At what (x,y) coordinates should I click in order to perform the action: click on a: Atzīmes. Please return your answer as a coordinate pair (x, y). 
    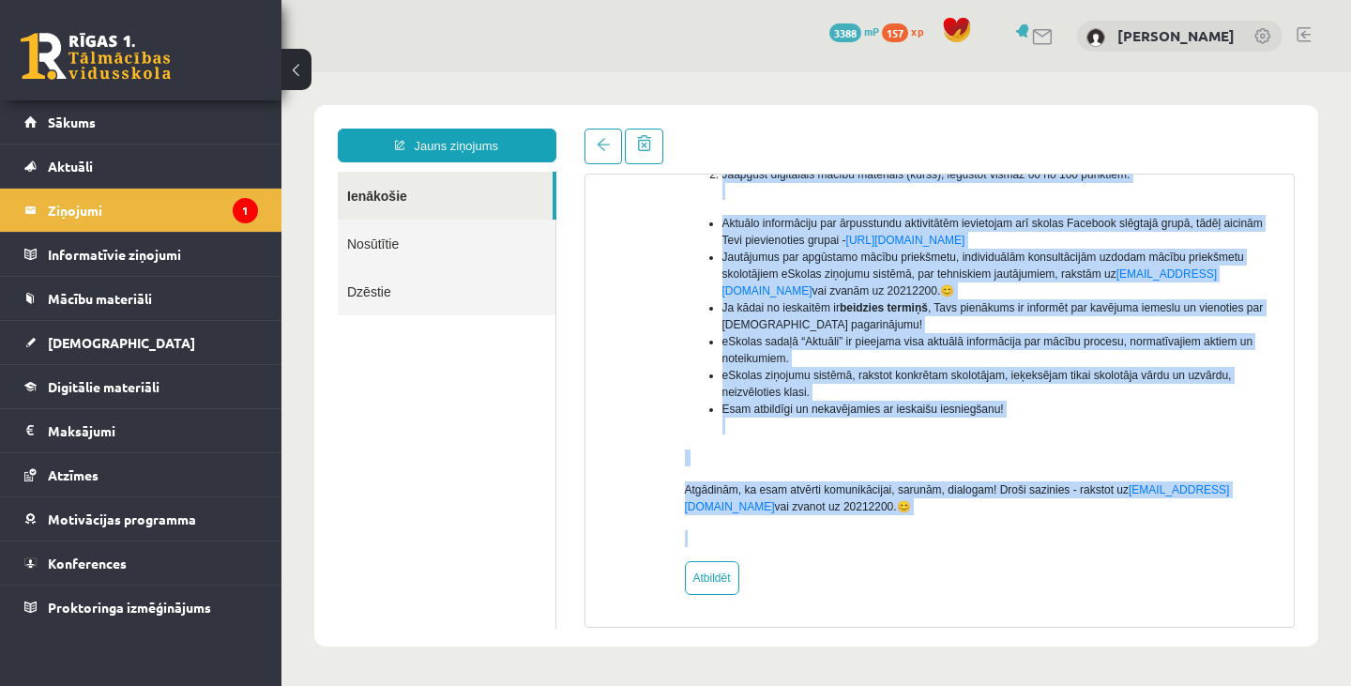
    Looking at the image, I should click on (141, 475).